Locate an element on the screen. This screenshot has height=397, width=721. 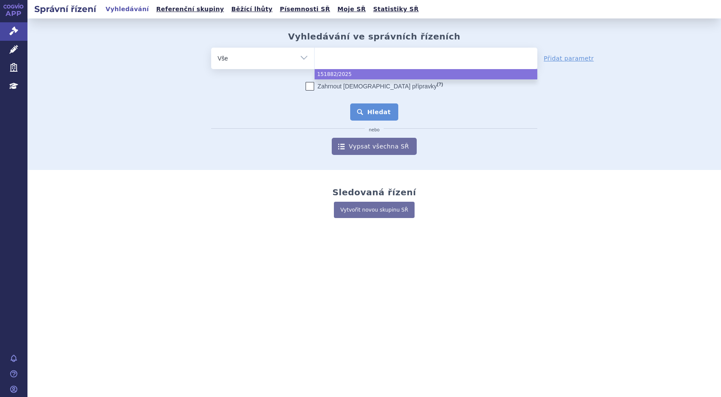
a: Statistiky SŘ is located at coordinates (396, 9).